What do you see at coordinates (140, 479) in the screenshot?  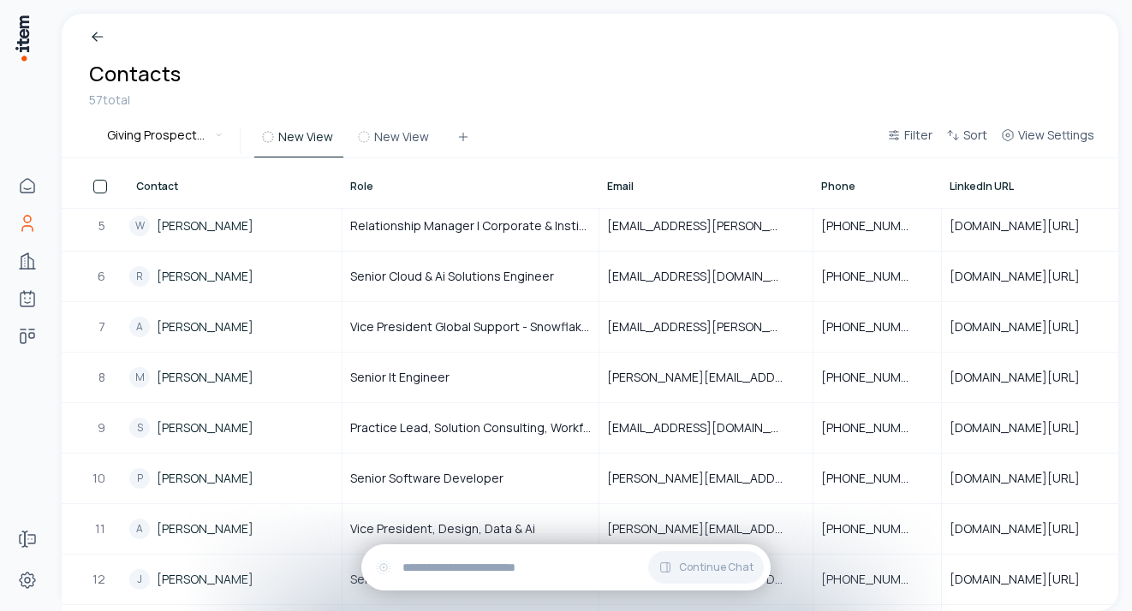 I see `div: P` at bounding box center [140, 479].